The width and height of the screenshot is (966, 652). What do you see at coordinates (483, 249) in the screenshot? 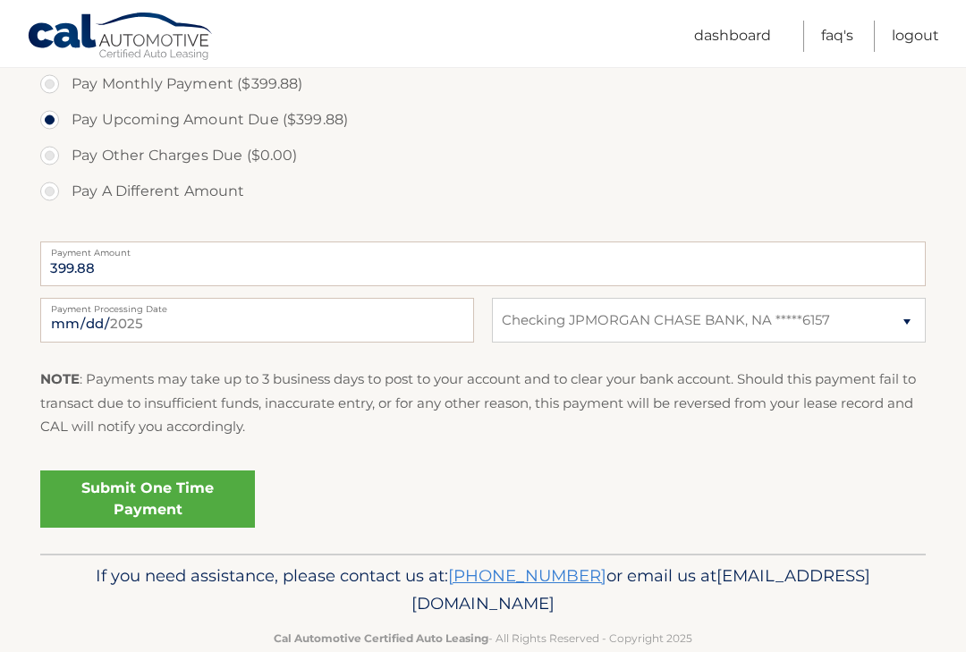
I see `label: Payment Amount` at bounding box center [483, 249].